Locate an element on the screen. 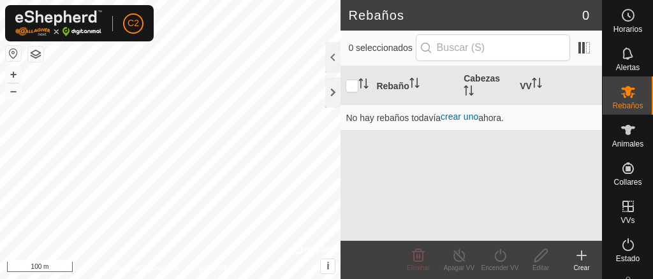 This screenshot has width=653, height=279. font: Eliminar is located at coordinates (419, 268).